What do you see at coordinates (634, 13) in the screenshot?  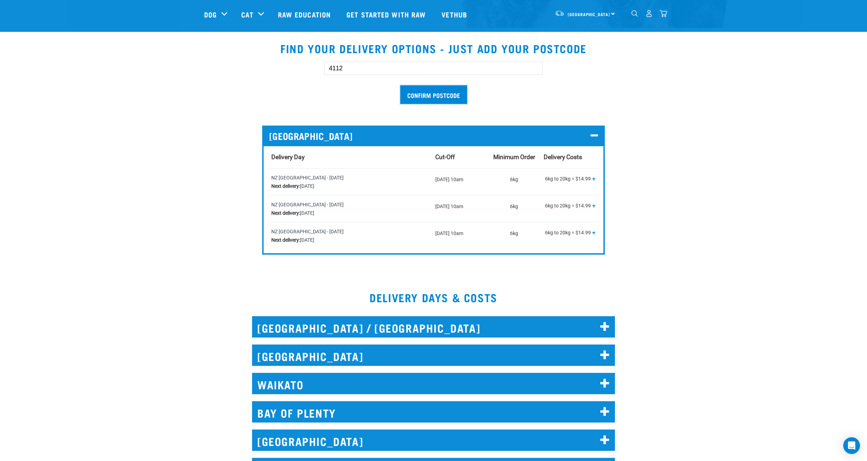 I see `img: home-icon-1@2x.png` at bounding box center [634, 13].